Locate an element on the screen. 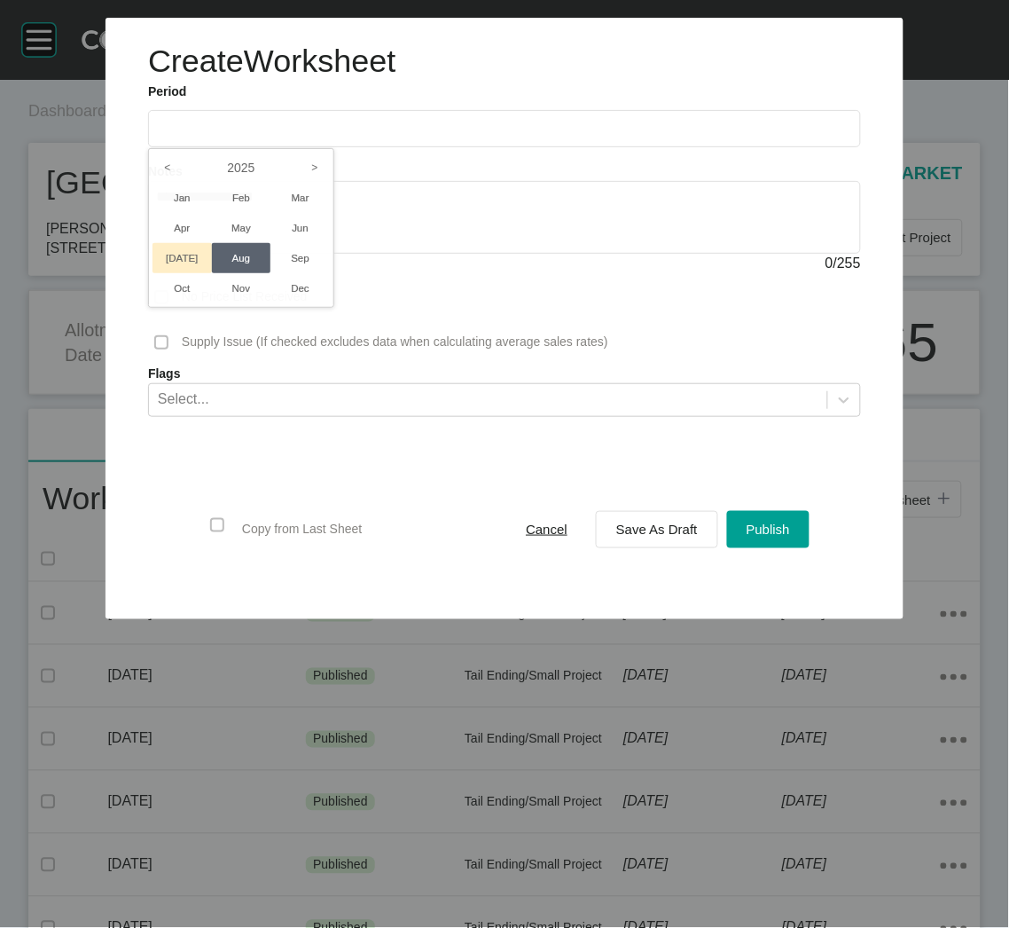 This screenshot has width=1009, height=928. li: Apr is located at coordinates (182, 228).